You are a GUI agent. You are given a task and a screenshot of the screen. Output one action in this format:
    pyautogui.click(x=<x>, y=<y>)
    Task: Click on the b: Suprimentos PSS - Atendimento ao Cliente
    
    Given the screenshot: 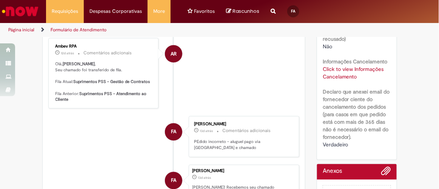 What is the action you would take?
    pyautogui.click(x=102, y=97)
    